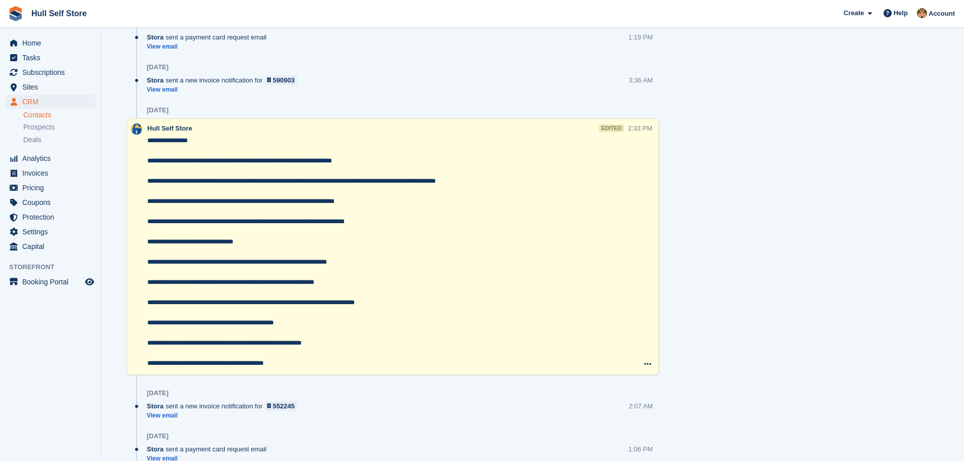 This screenshot has width=964, height=461. What do you see at coordinates (53, 58) in the screenshot?
I see `span: Tasks` at bounding box center [53, 58].